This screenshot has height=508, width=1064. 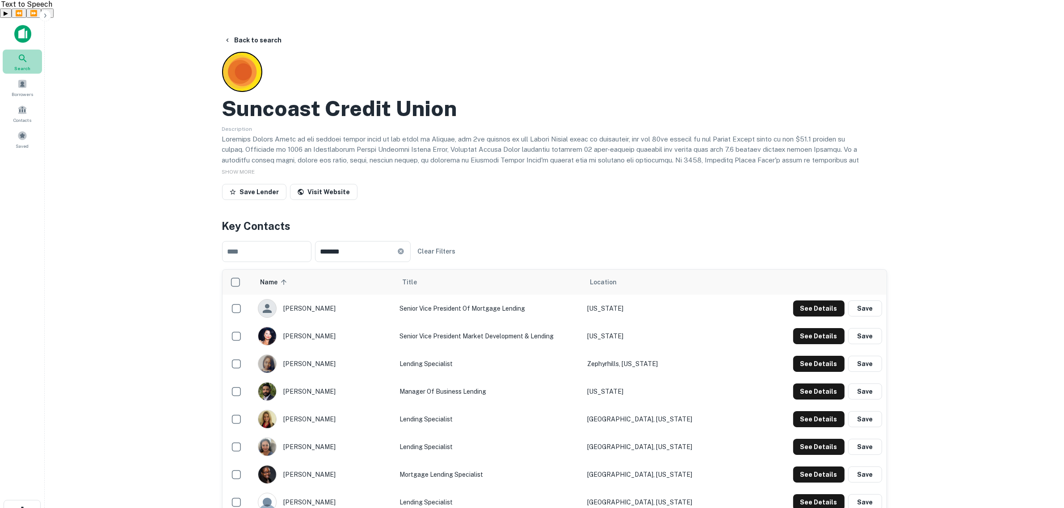 I want to click on a: Saved, so click(x=22, y=139).